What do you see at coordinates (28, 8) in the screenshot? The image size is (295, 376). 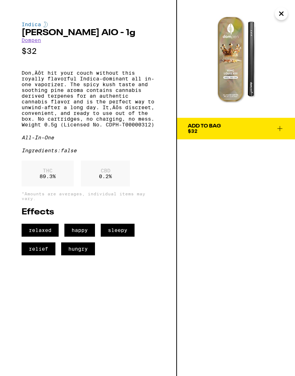 I see `span: Hi. Need any help?` at bounding box center [28, 8].